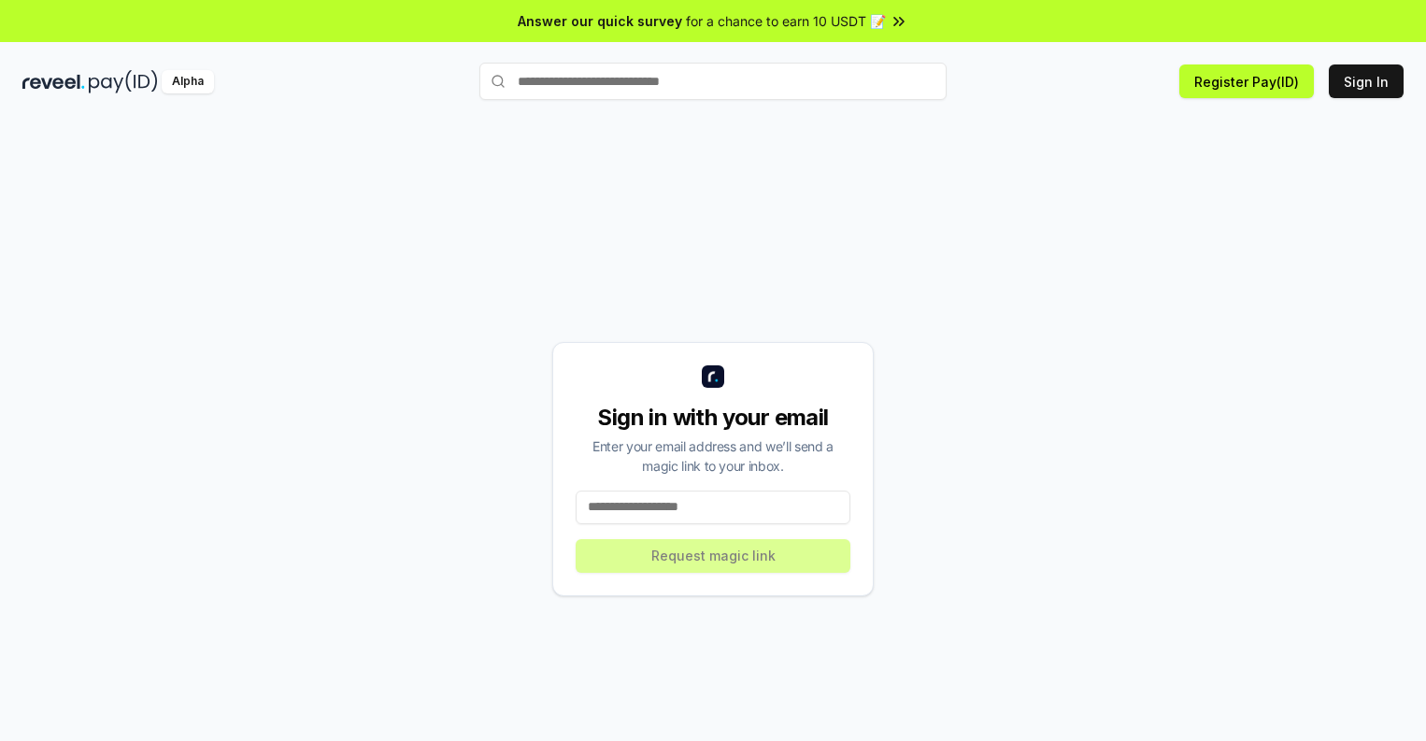  What do you see at coordinates (123, 81) in the screenshot?
I see `img: pay_id` at bounding box center [123, 81].